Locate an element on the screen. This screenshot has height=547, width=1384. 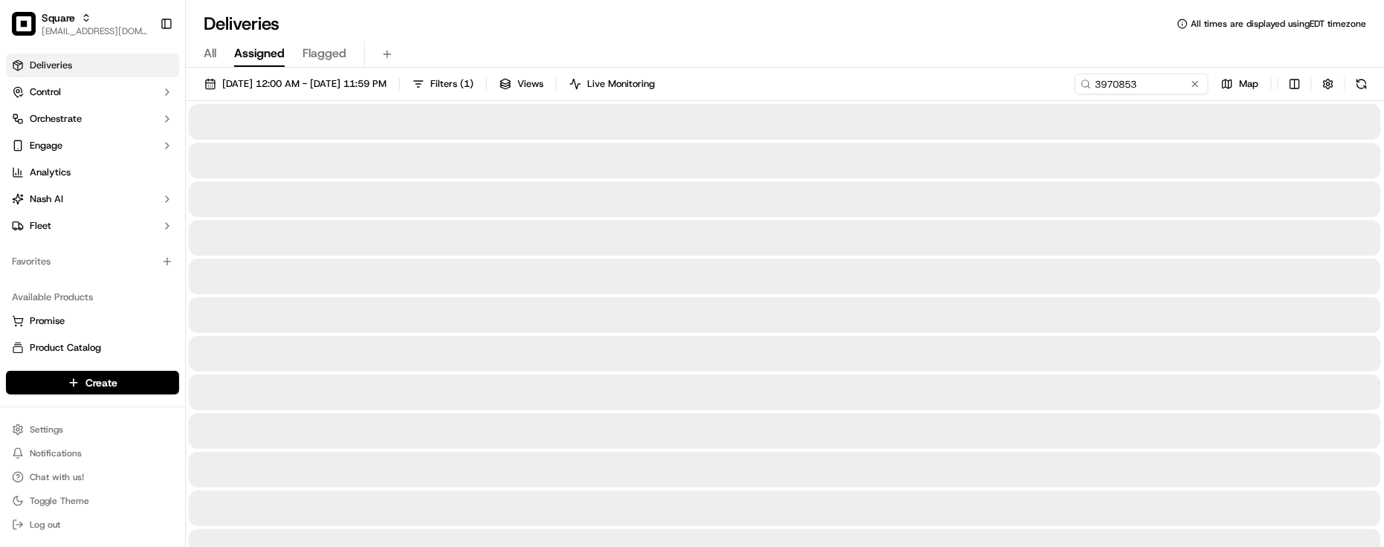
span: Log out is located at coordinates (45, 525).